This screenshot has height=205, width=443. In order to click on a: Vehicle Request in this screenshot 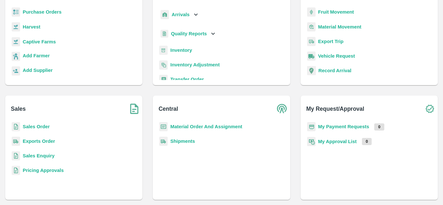, I will do `click(337, 56)`.